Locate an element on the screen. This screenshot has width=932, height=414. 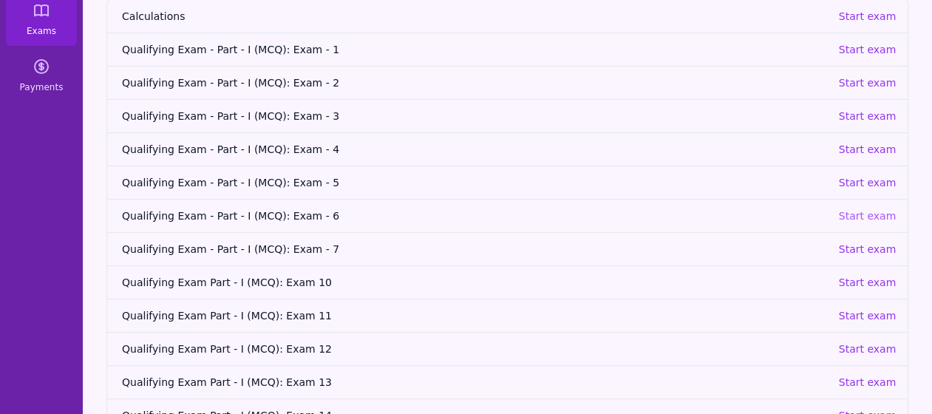
span: Qualifying Exam Part - I (MCQ): Exam 10 is located at coordinates (474, 282).